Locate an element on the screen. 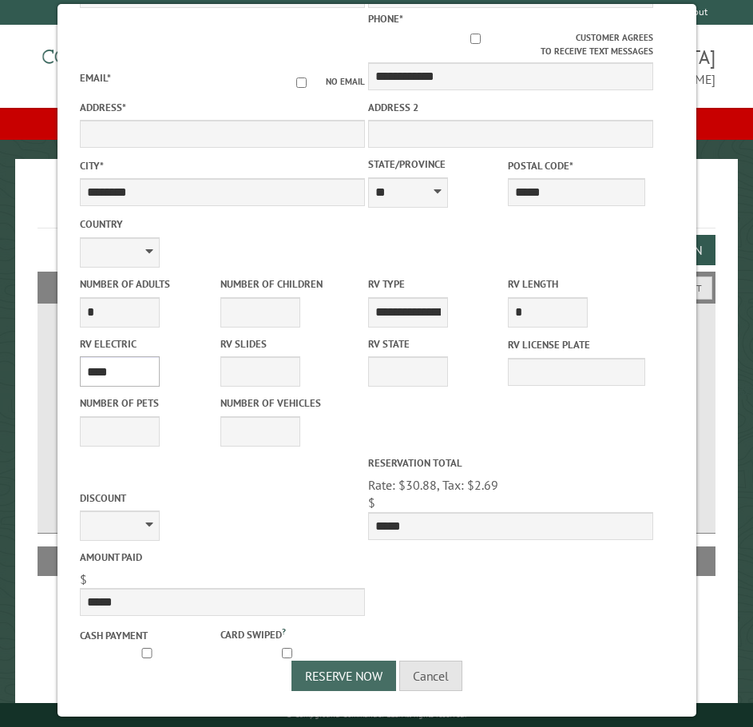 The width and height of the screenshot is (753, 727). label: Number of Vehicles is located at coordinates (288, 403).